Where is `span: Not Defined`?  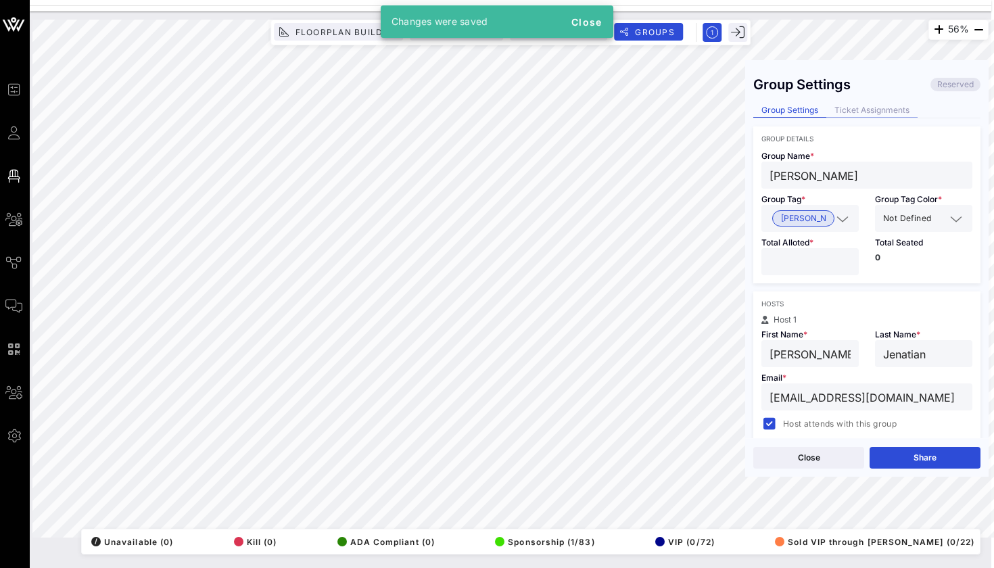
span: Not Defined is located at coordinates (907, 218).